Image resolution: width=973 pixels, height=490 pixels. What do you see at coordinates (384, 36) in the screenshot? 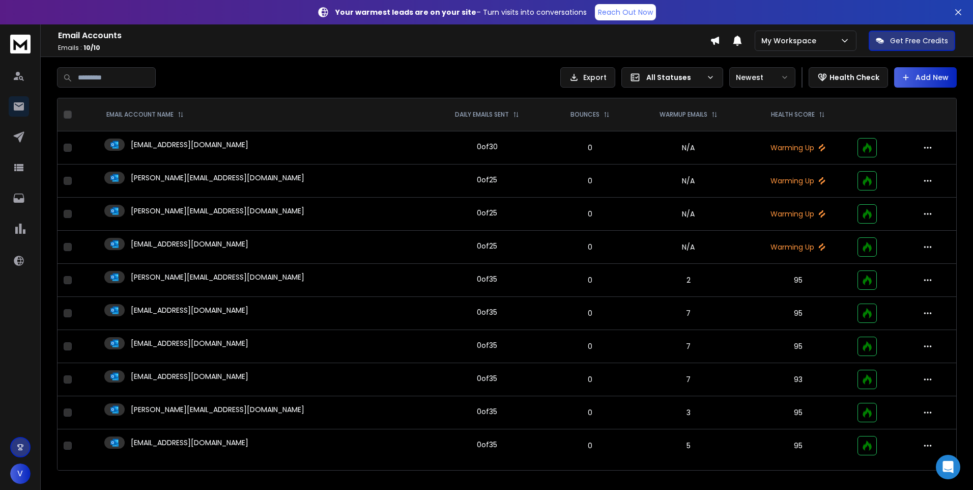
I see `h1: Email Accounts` at bounding box center [384, 36].